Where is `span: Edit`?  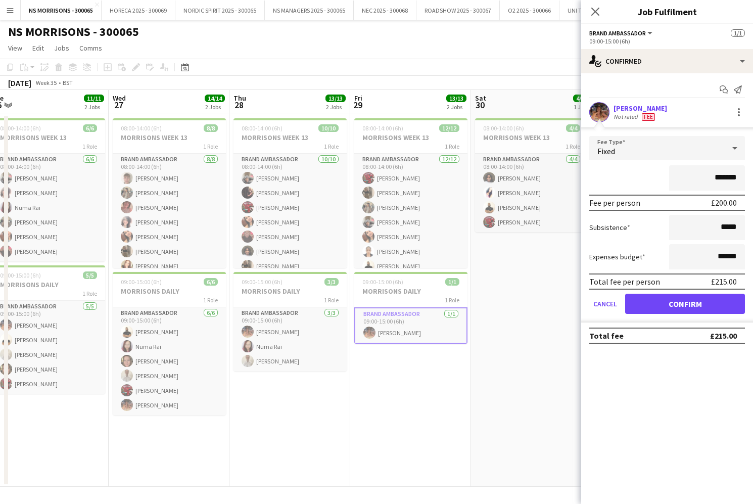 span: Edit is located at coordinates (38, 48).